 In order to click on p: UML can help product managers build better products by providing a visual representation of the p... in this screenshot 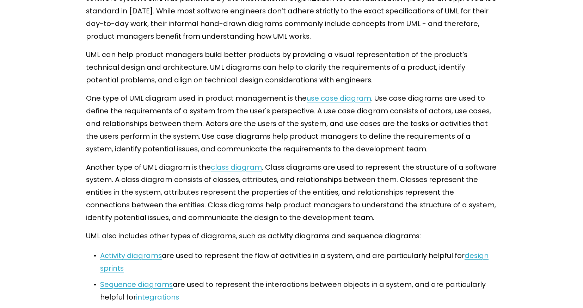, I will do `click(291, 68)`.